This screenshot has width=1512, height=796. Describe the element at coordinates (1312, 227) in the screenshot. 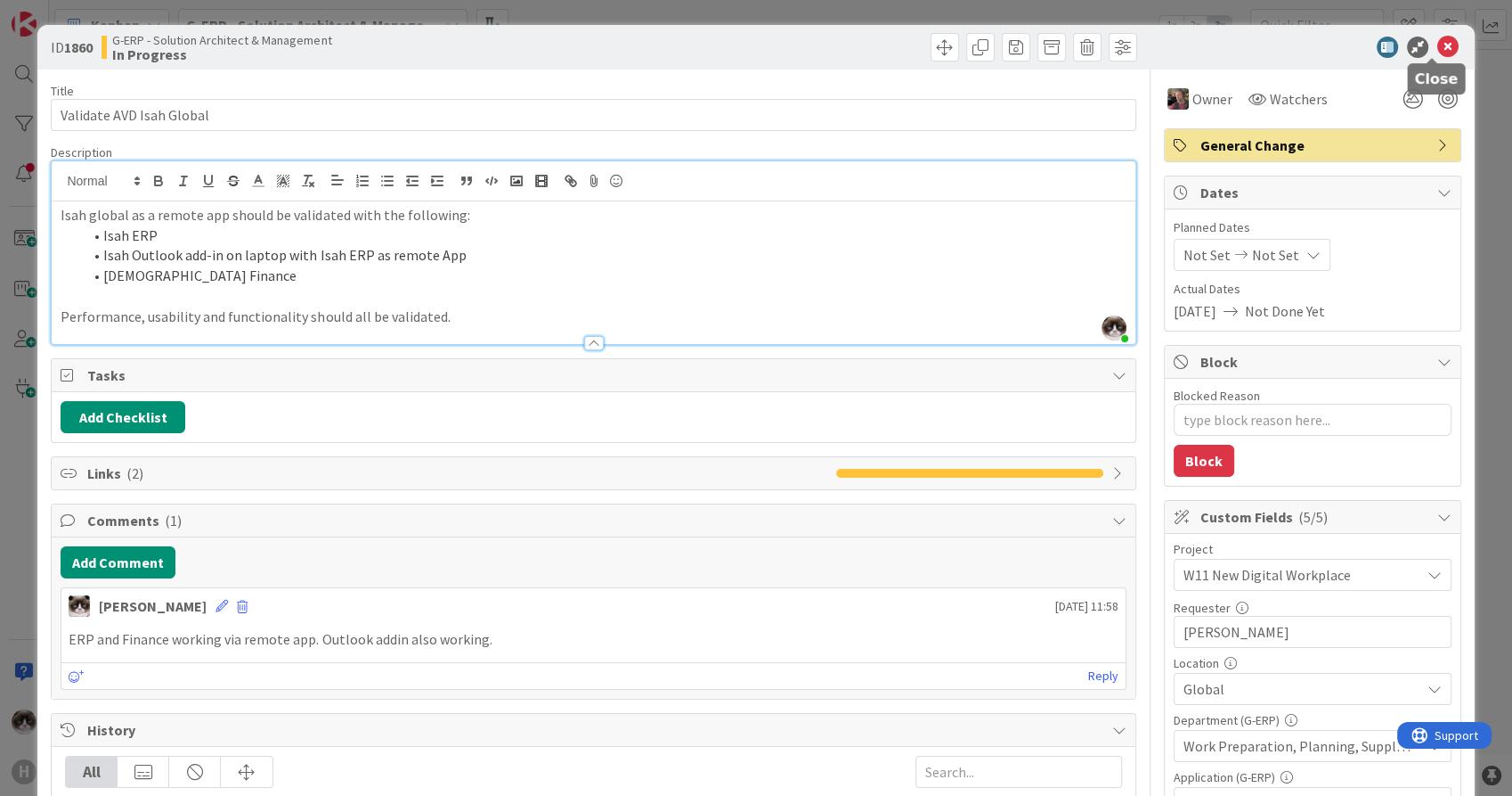

I see `span: Planned Dates` at that location.